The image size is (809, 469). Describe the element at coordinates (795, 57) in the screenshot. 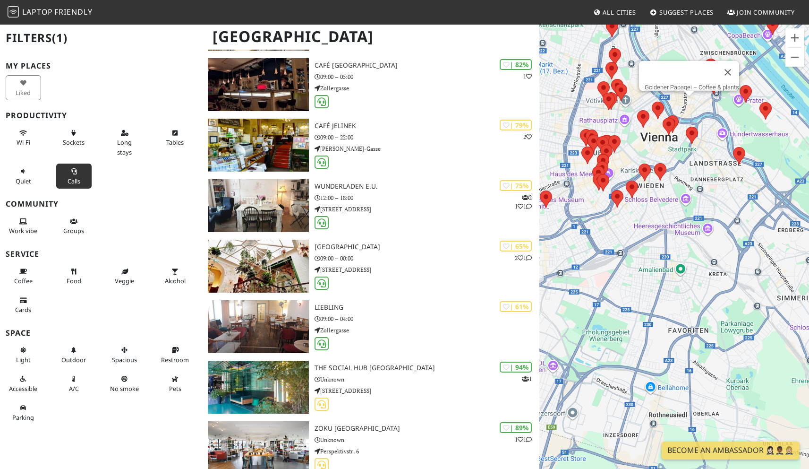

I see `button: Zoom out` at that location.